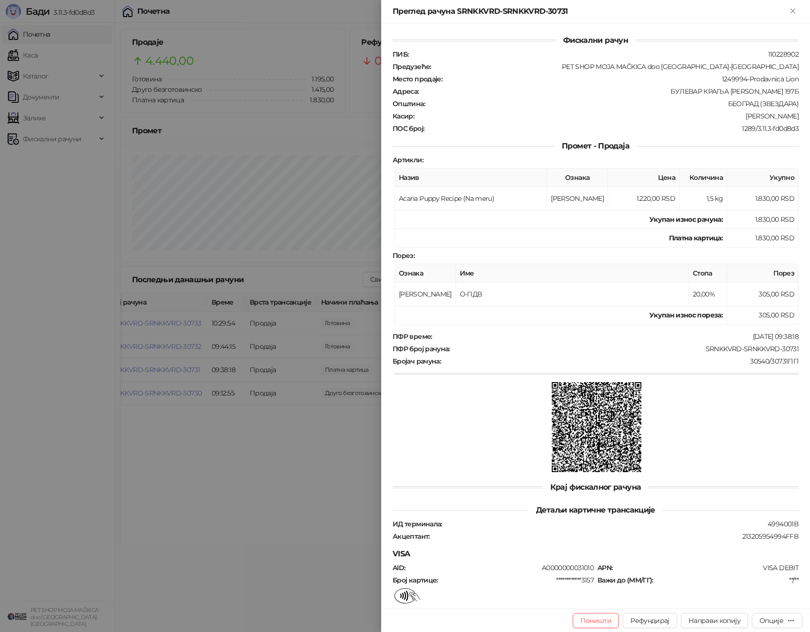 The image size is (810, 632). I want to click on th: Цена, so click(643, 178).